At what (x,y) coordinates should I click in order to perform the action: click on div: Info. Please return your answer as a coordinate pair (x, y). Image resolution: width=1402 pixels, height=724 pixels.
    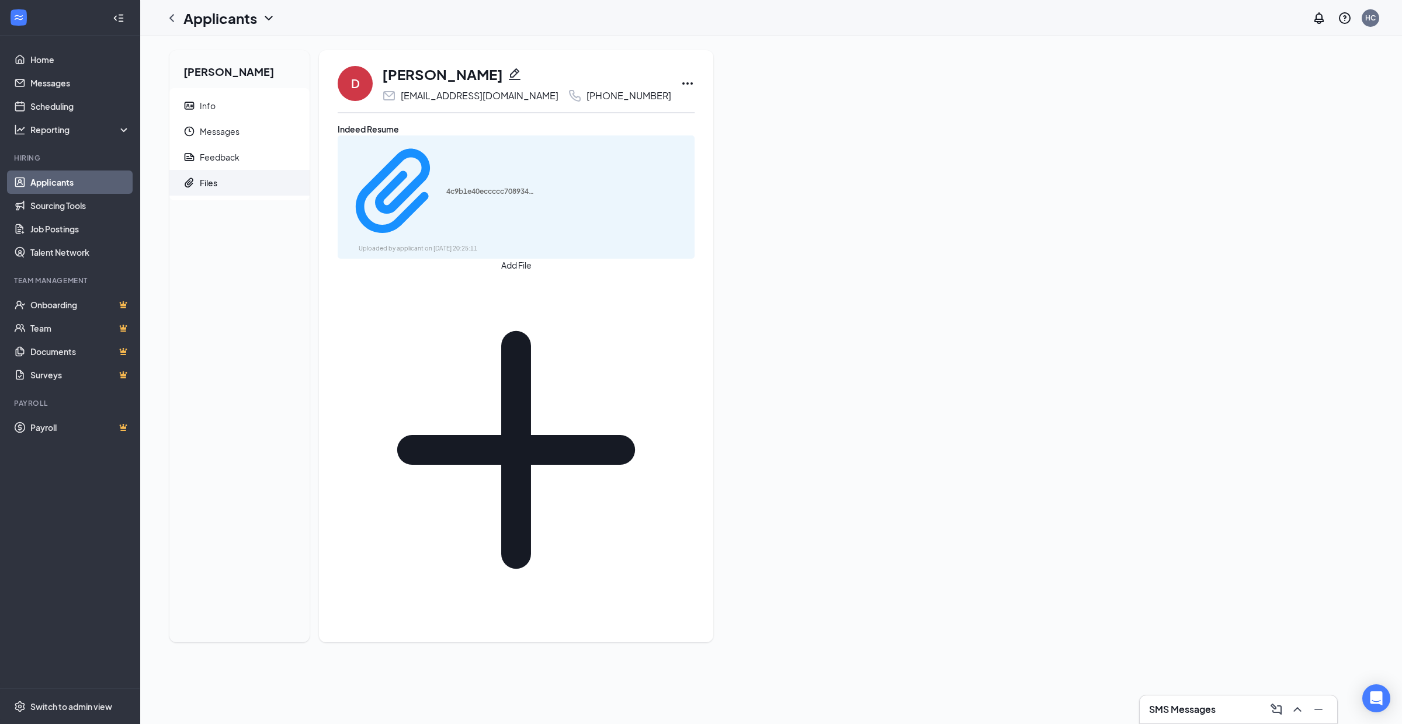
    Looking at the image, I should click on (207, 106).